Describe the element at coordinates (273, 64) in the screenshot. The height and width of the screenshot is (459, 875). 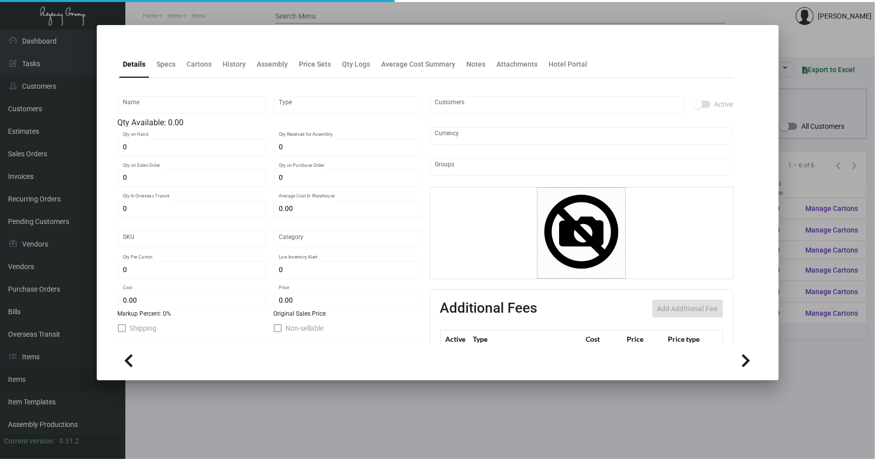
I see `div: Assembly` at that location.